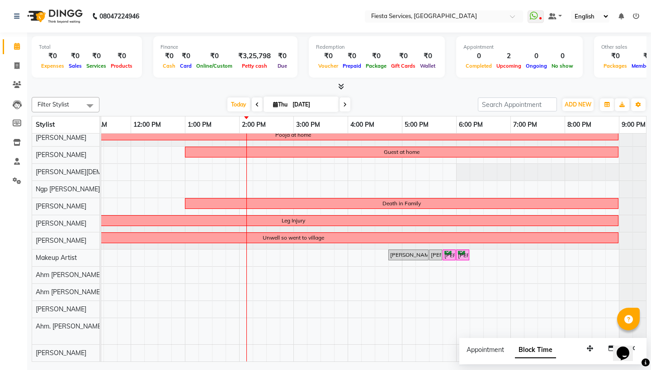 The width and height of the screenshot is (651, 370). Describe the element at coordinates (56, 258) in the screenshot. I see `span: Makeup Artist` at that location.